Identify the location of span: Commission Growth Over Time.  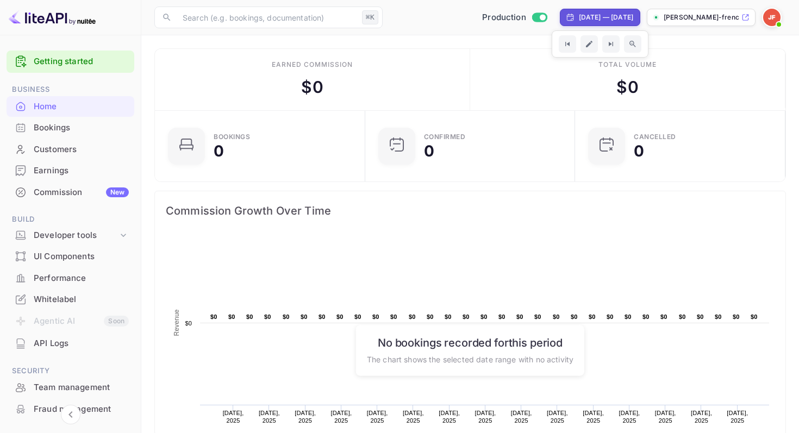
(470, 211).